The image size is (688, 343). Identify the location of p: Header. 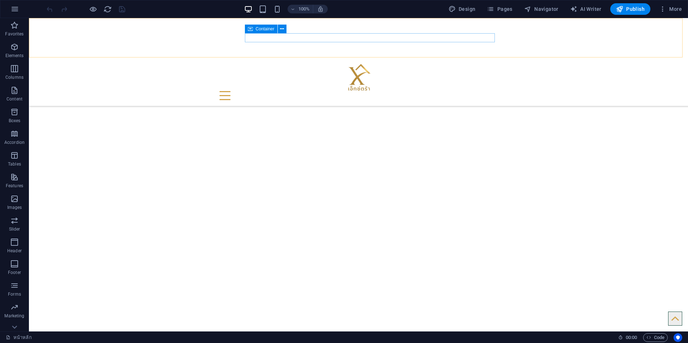
(14, 251).